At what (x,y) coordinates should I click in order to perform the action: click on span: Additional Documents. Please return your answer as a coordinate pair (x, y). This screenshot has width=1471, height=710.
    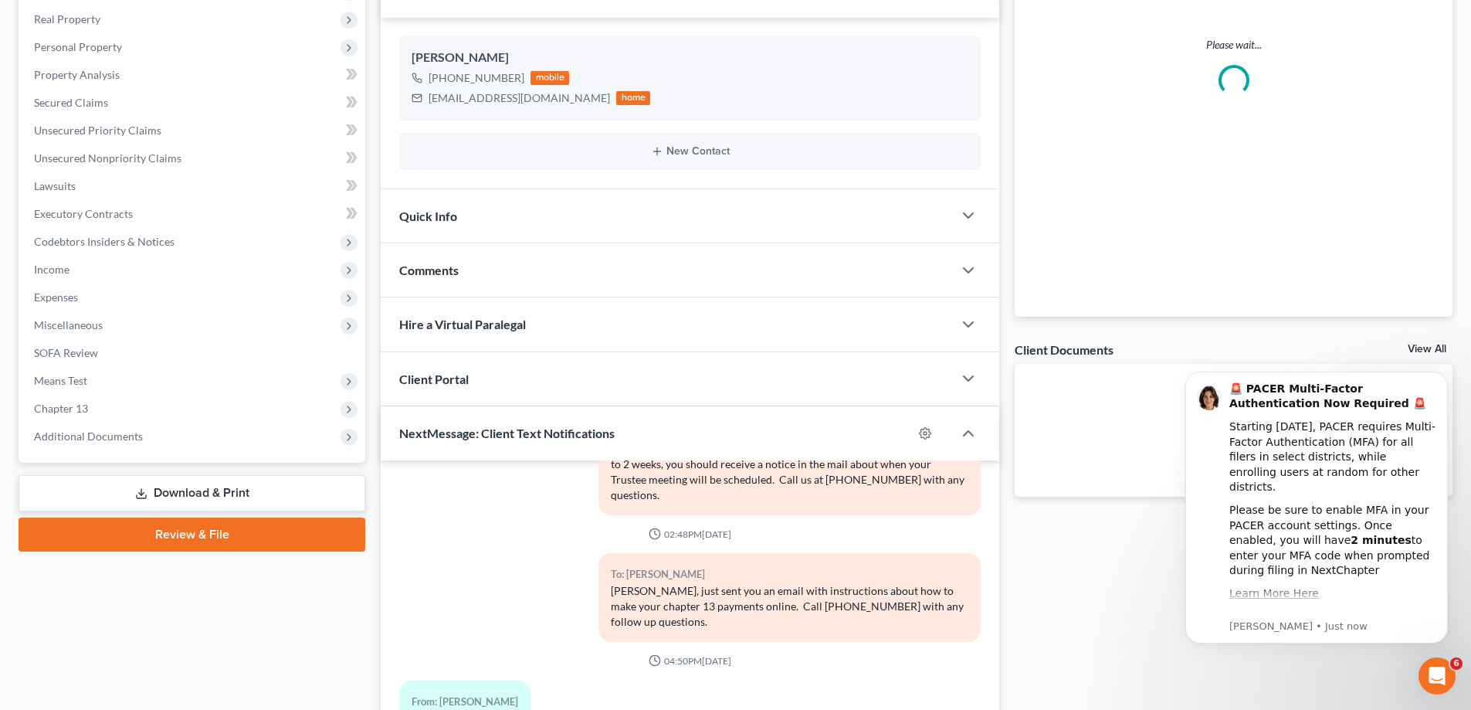
    Looking at the image, I should click on (88, 435).